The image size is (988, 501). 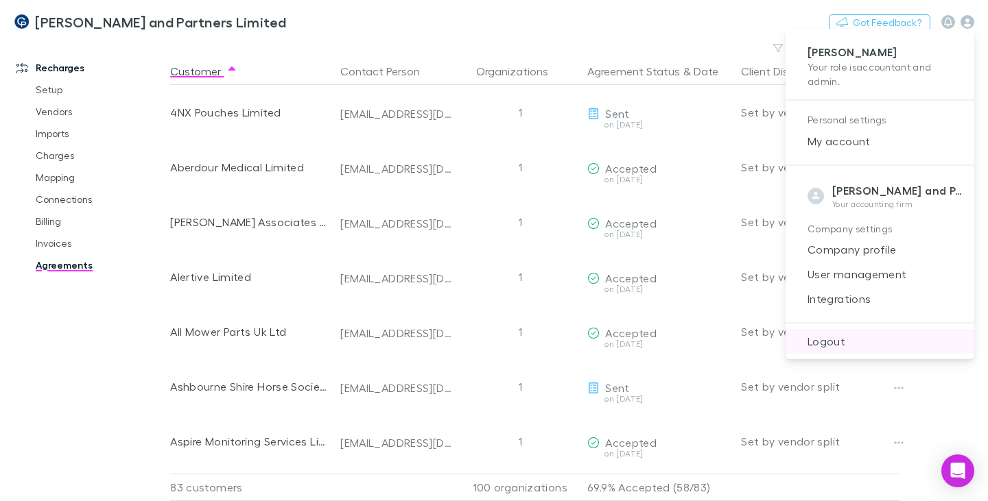 What do you see at coordinates (879, 229) in the screenshot?
I see `p: Company settings` at bounding box center [879, 229].